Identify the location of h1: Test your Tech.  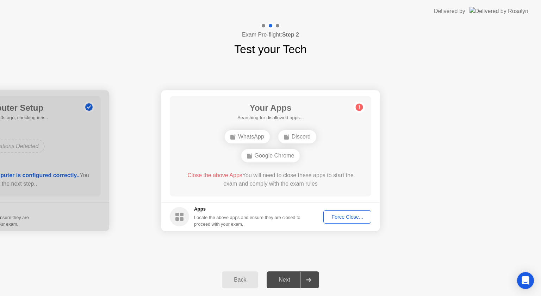
(270, 49).